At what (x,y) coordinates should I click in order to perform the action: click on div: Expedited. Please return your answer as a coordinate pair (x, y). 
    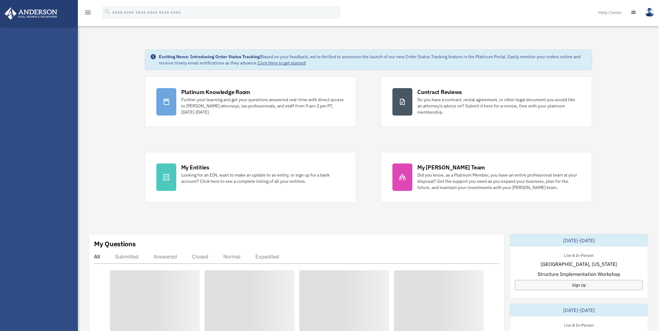
    Looking at the image, I should click on (267, 257).